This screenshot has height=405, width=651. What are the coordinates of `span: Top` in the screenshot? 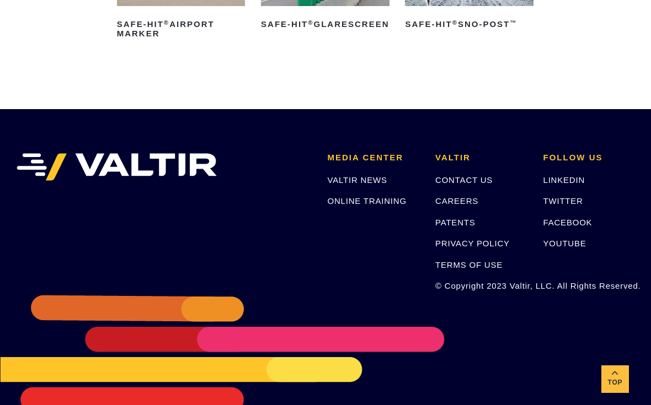 It's located at (615, 383).